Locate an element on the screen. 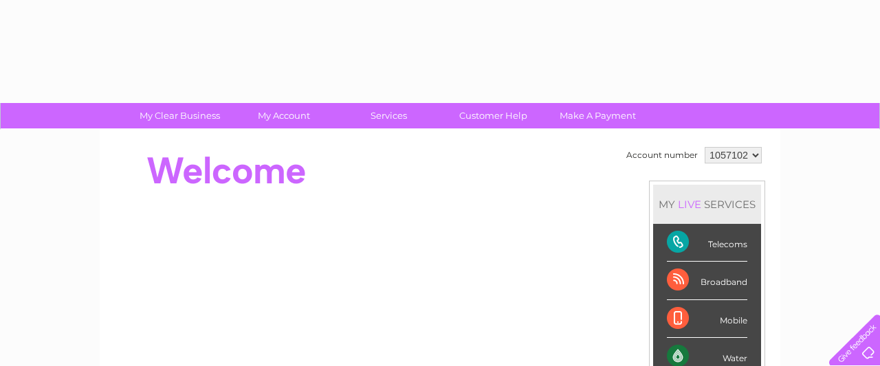  div: Telecoms is located at coordinates (707, 243).